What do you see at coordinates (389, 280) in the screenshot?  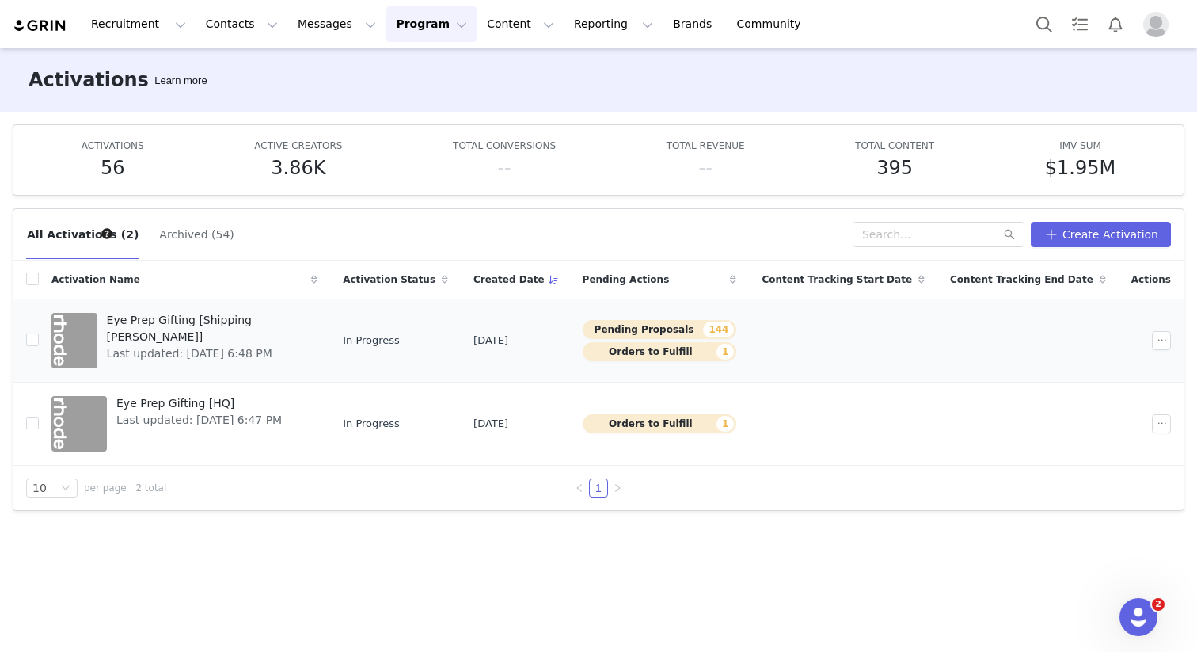 I see `span: Activation Status` at bounding box center [389, 280].